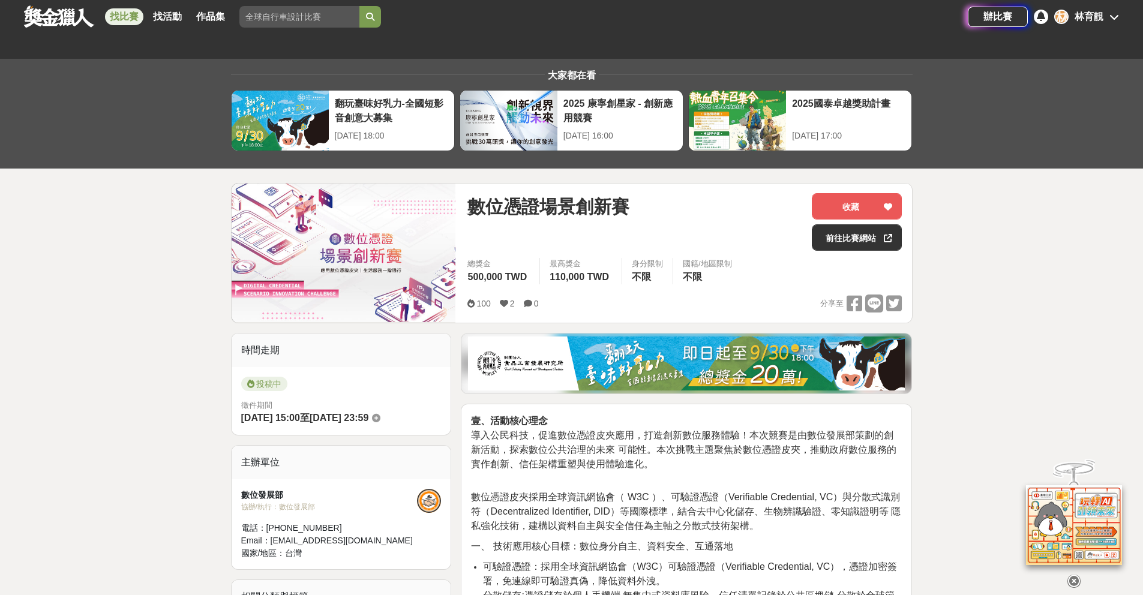  I want to click on span: 可驗證憑證：採用全球資訊網協會（W3C）可驗證憑證（Verifiable Credential, VC），憑證加密簽署，免連線即可驗證真偽，降低資料外洩。, so click(690, 574).